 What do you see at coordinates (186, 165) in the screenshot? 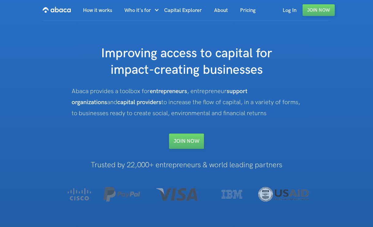
I see `h1: Trusted by 22,000+ entrepreneurs & world leading partners` at bounding box center [186, 165].